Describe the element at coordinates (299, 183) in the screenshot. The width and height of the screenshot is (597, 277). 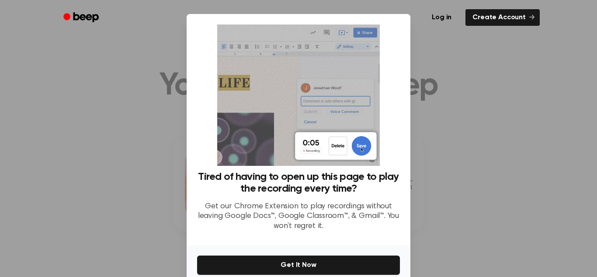
I see `h3: Tired of having to open up this page to play the recording every time?` at that location.